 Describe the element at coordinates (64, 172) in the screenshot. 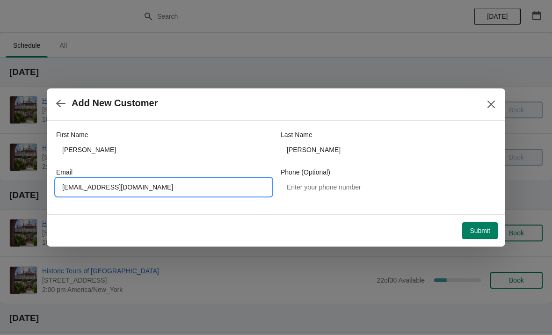

I see `label: Email` at that location.